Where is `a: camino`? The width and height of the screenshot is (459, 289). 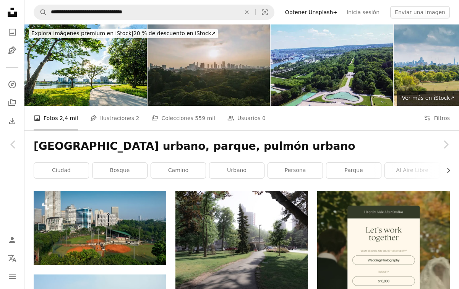 a: camino is located at coordinates (178, 170).